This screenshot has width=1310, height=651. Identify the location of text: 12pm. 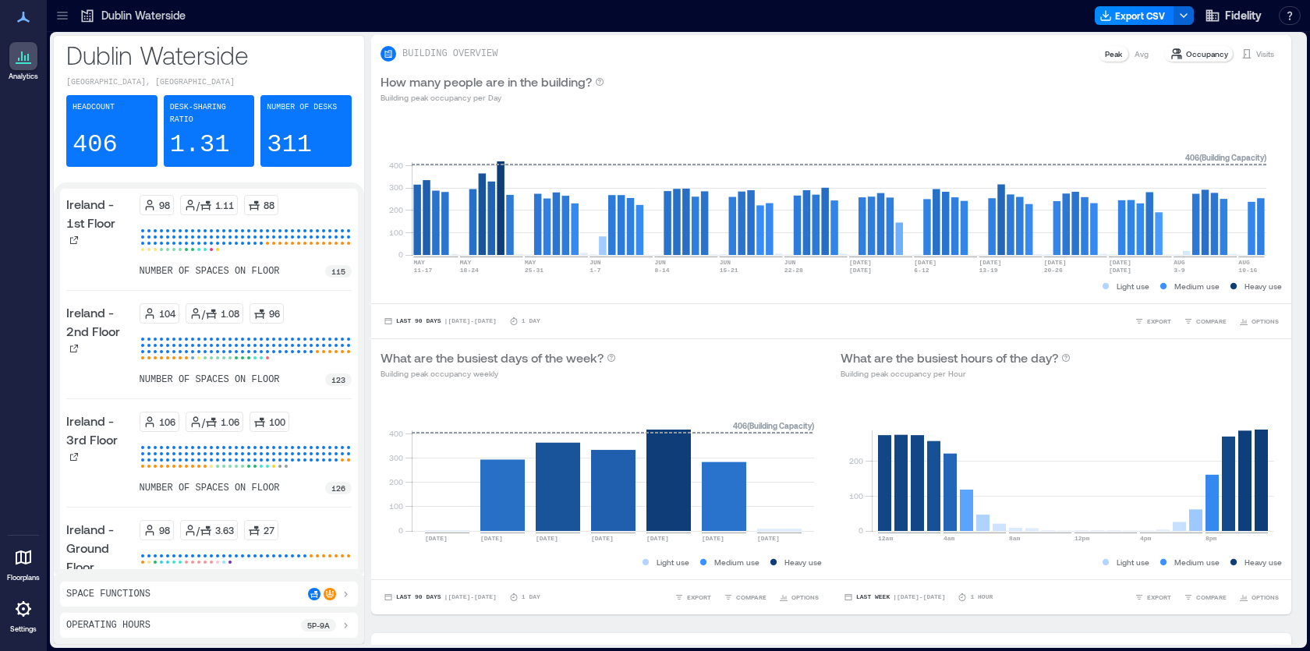
(1082, 538).